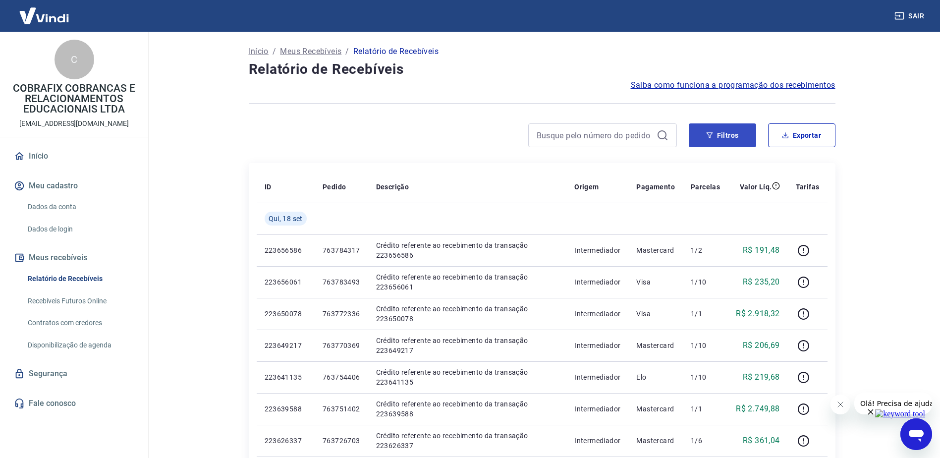 The height and width of the screenshot is (458, 940). Describe the element at coordinates (757, 314) in the screenshot. I see `p: R$ 2.918,32` at that location.